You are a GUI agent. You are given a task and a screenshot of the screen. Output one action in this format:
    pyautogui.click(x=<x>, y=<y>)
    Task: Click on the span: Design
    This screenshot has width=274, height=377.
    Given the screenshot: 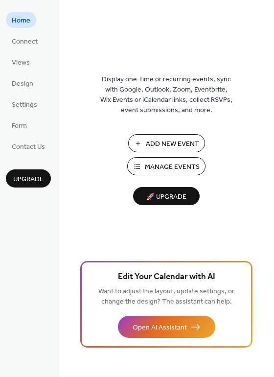 What is the action you would take?
    pyautogui.click(x=22, y=84)
    